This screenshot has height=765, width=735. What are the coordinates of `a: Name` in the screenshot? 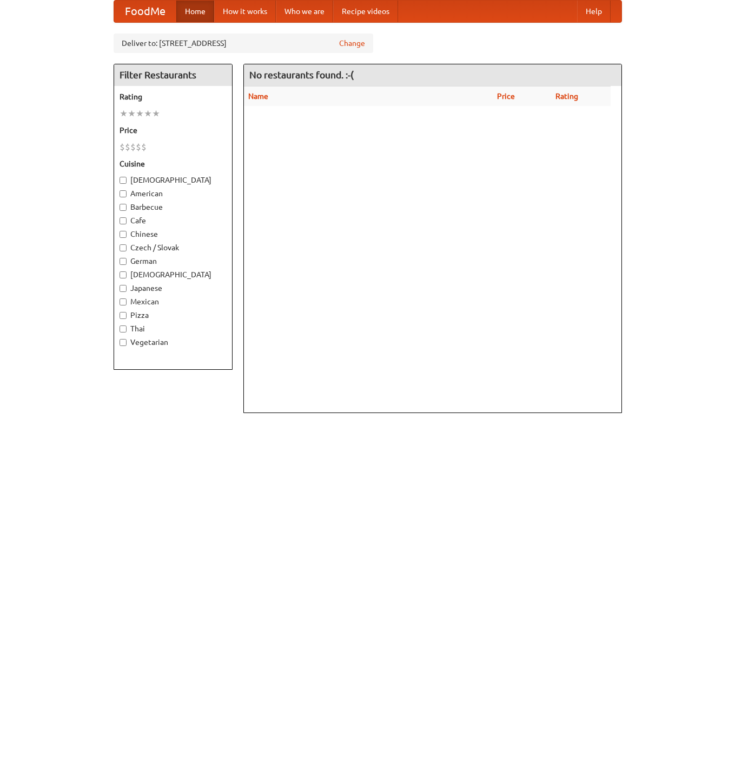 It's located at (258, 96).